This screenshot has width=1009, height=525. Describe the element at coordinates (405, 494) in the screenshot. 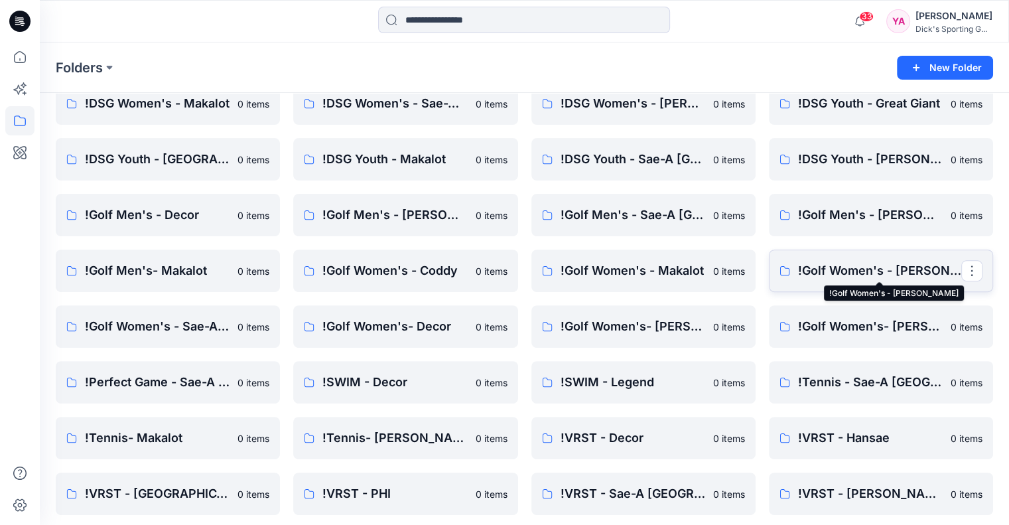

I see `a: !VRST - PHI0 items` at that location.